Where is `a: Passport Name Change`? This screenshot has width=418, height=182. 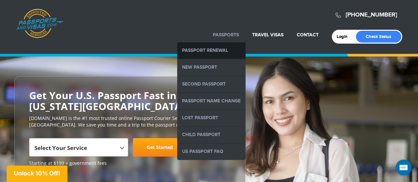 a: Passport Name Change is located at coordinates (211, 101).